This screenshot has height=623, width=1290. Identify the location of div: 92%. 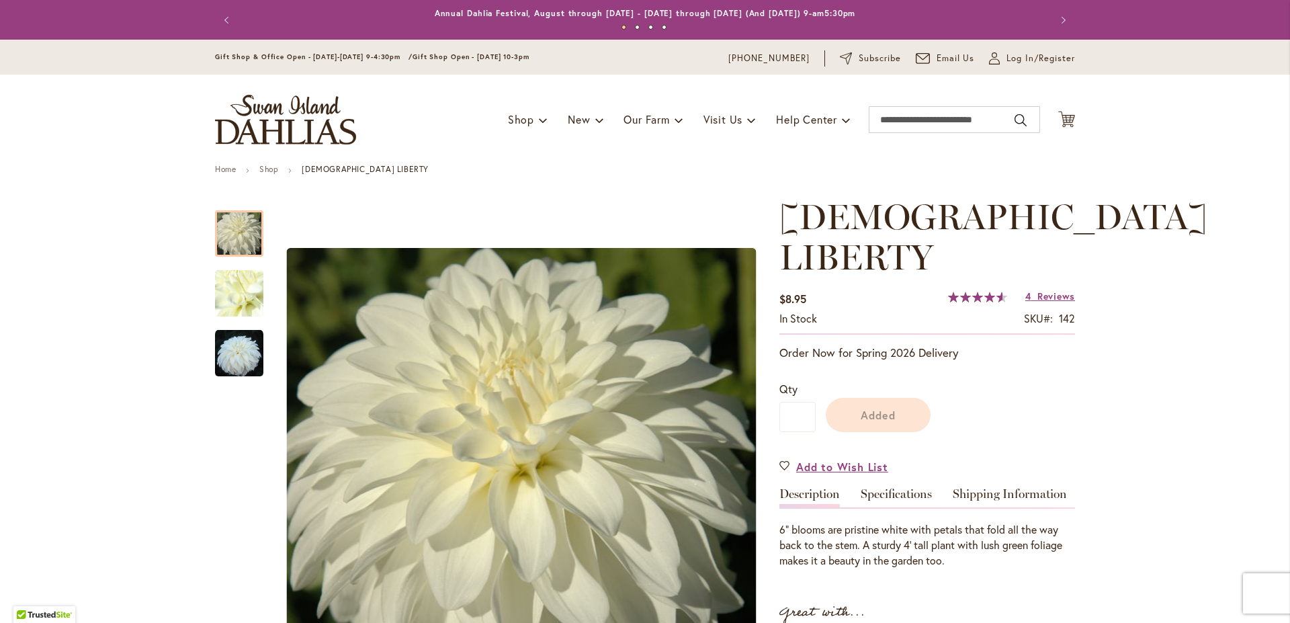
(978, 297).